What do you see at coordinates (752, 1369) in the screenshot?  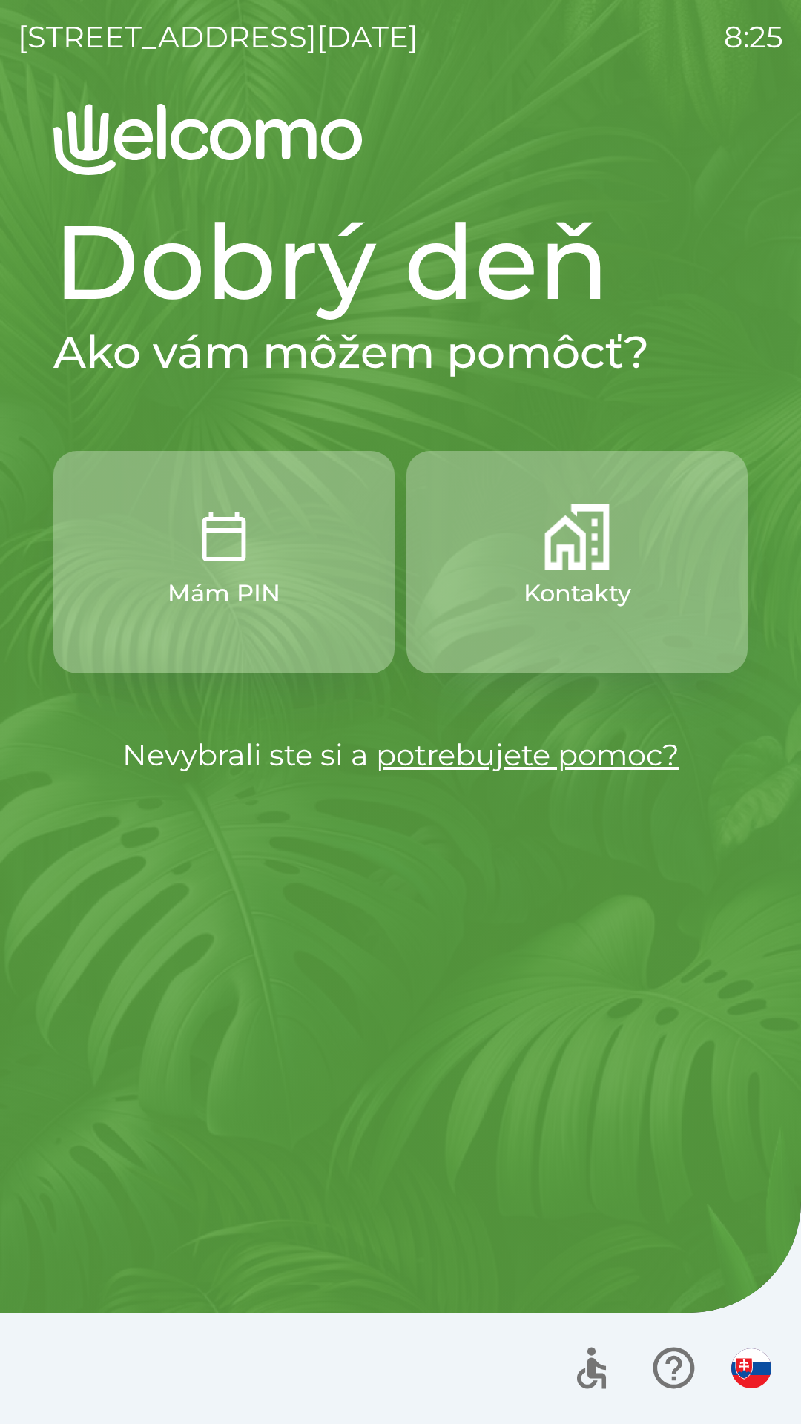 I see `img: sk flag` at bounding box center [752, 1369].